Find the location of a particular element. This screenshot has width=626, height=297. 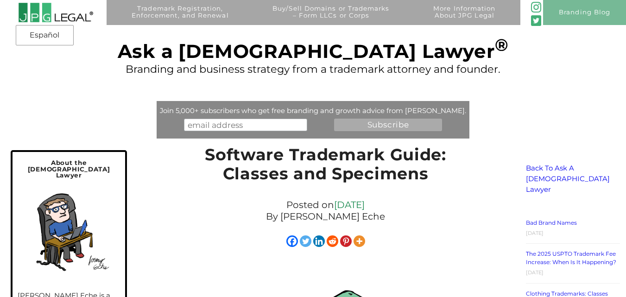

a: The 2025 USPTO Trademark Fee Increase: When Is It Happening? is located at coordinates (571, 258).